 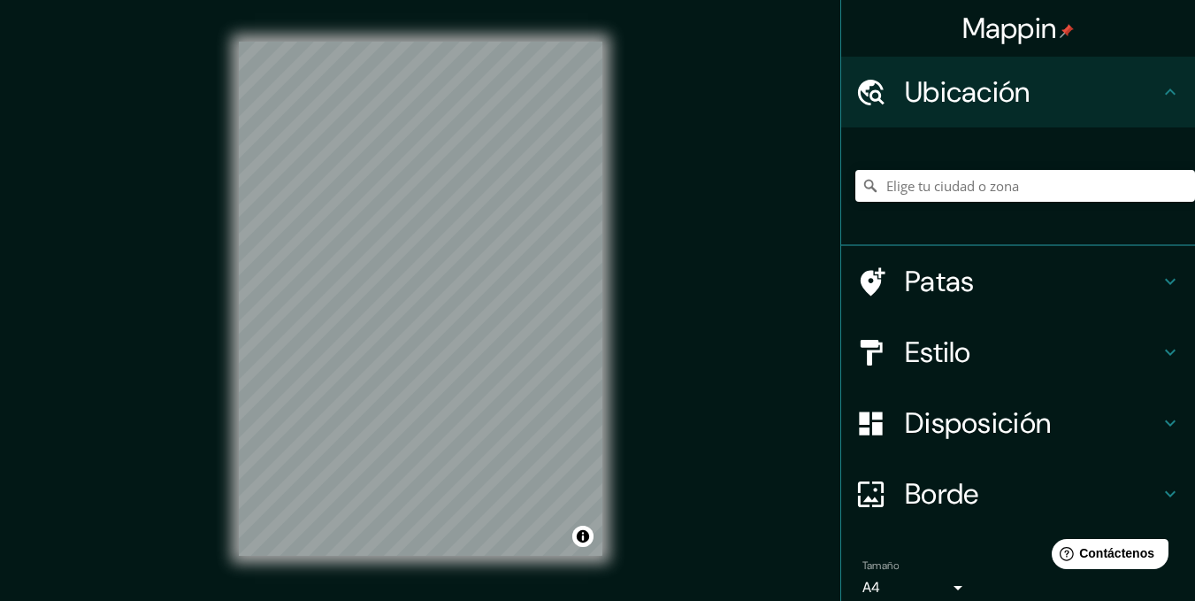 What do you see at coordinates (1018, 494) in the screenshot?
I see `div: Borde` at bounding box center [1018, 494].